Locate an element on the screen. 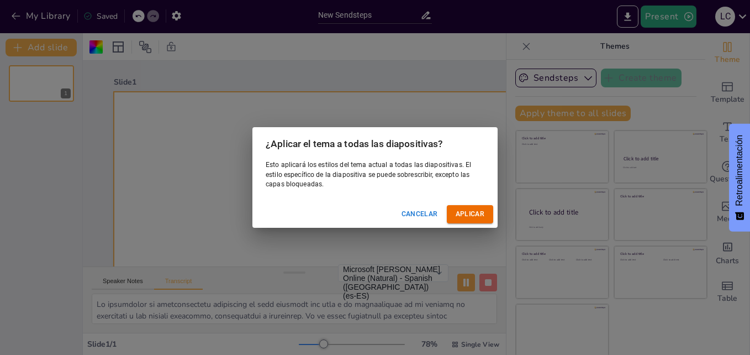 The image size is (750, 355). button: Aplicar is located at coordinates (470, 214).